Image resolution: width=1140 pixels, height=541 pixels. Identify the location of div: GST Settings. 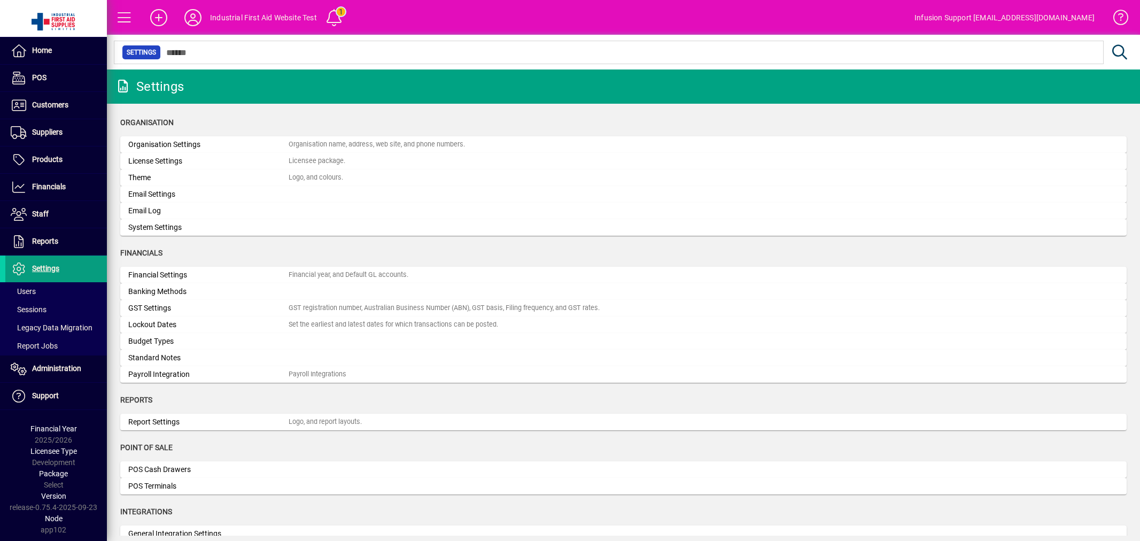
(208, 308).